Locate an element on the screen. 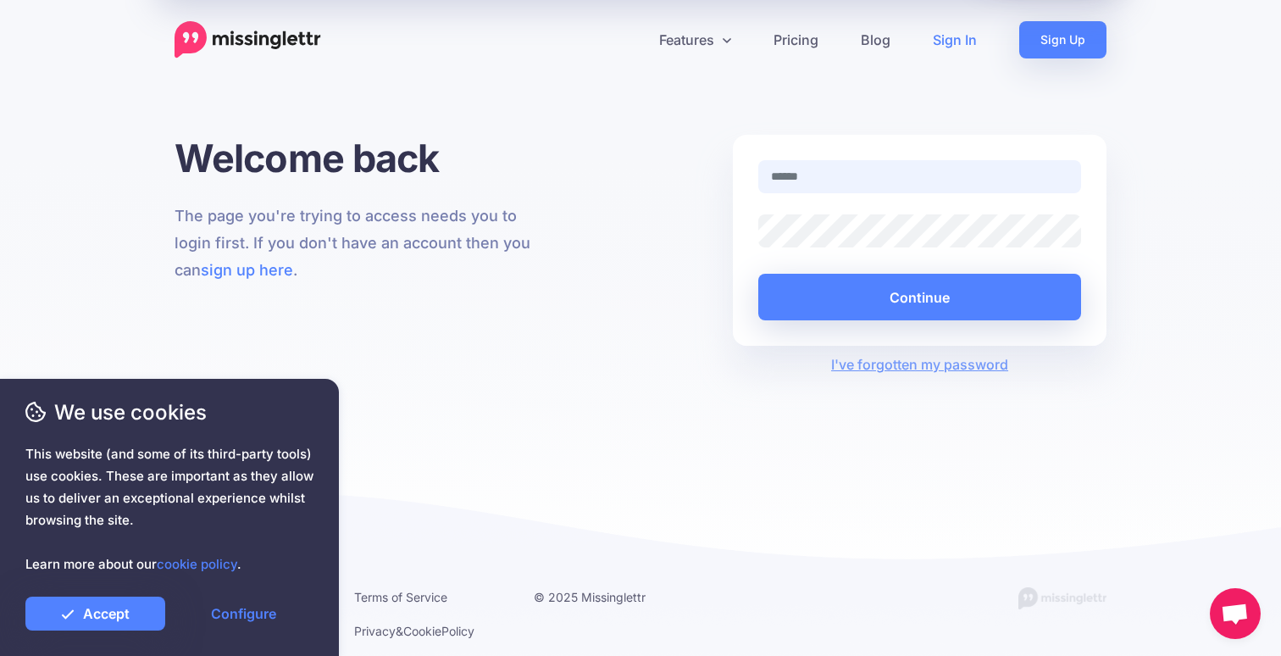 Image resolution: width=1281 pixels, height=656 pixels. a: cookie policy is located at coordinates (197, 563).